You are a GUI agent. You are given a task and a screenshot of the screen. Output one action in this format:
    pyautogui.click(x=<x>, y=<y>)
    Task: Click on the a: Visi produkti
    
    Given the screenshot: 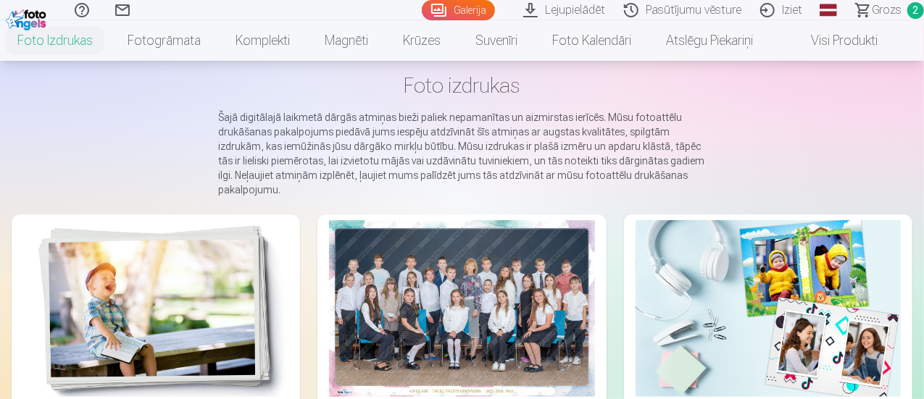 What is the action you would take?
    pyautogui.click(x=833, y=41)
    